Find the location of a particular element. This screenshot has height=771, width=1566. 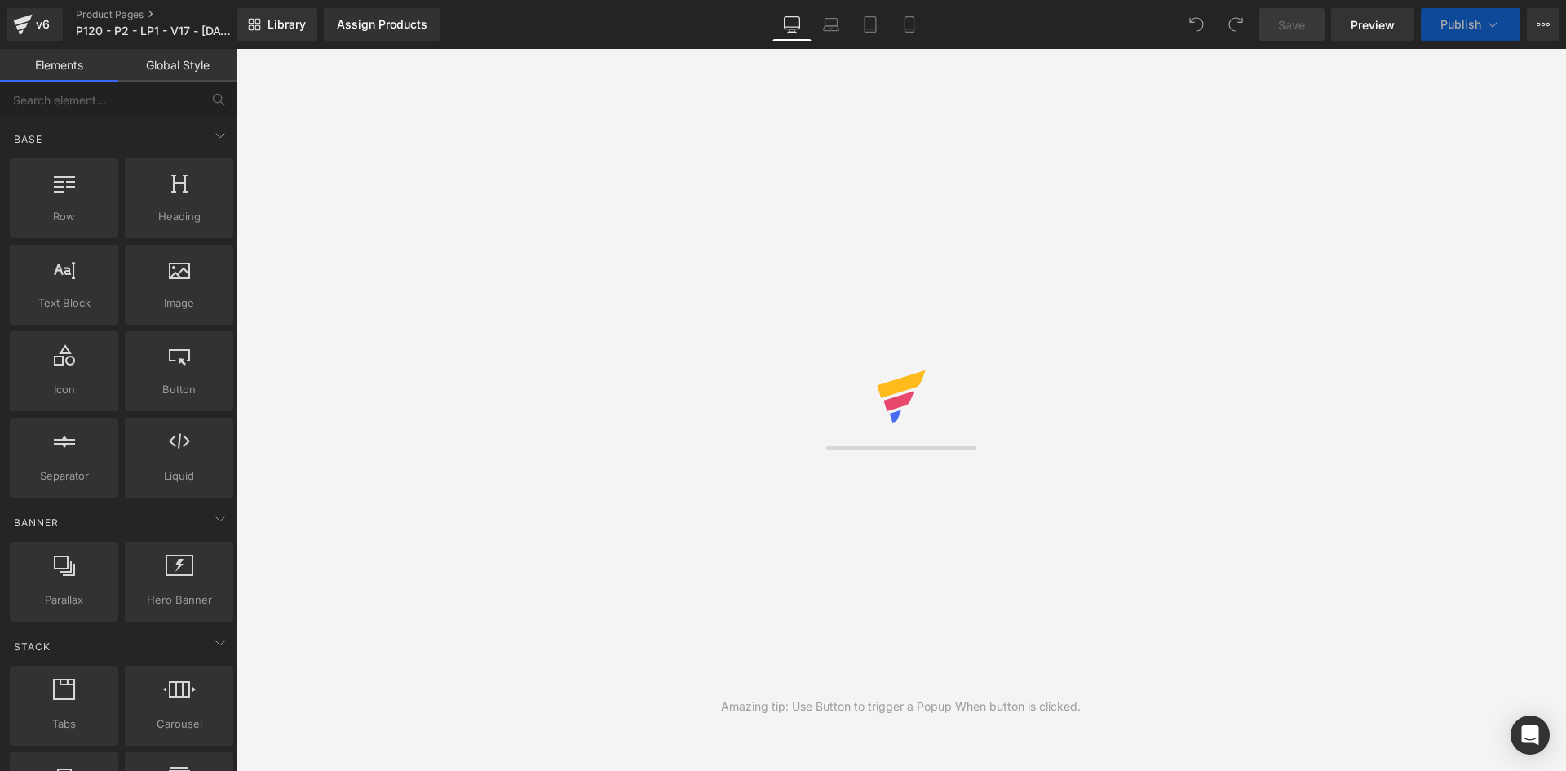

span: Carousel is located at coordinates (179, 723).